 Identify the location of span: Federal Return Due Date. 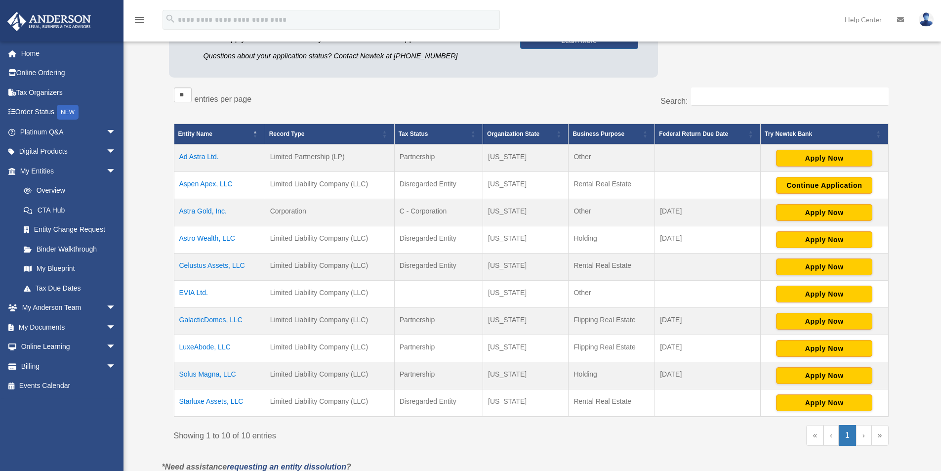
(694, 134).